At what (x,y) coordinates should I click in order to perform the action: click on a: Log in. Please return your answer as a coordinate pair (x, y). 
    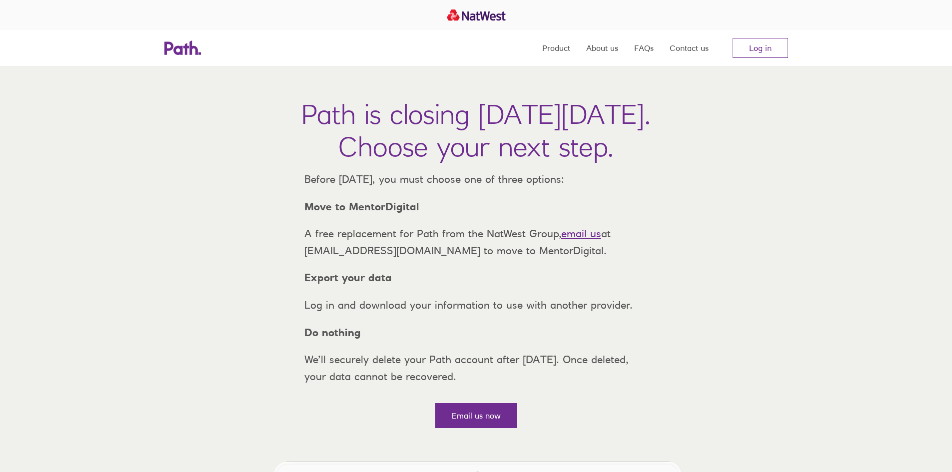
    Looking at the image, I should click on (760, 48).